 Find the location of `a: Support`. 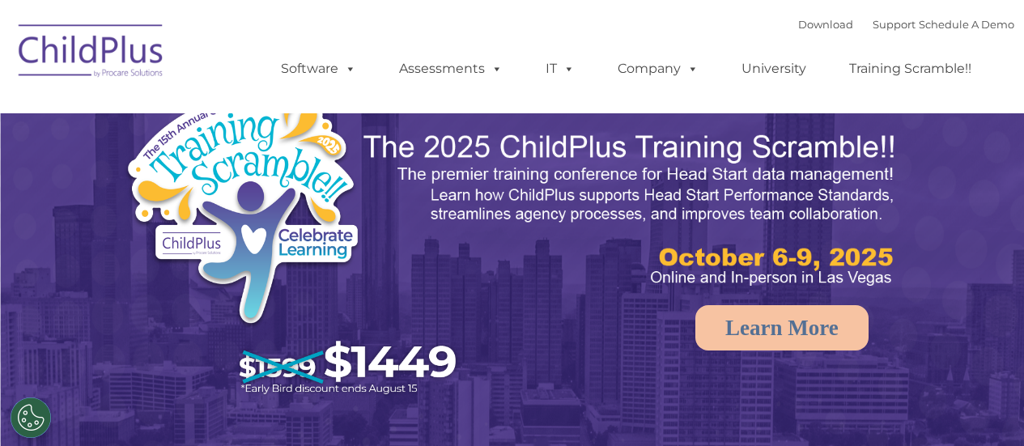

a: Support is located at coordinates (894, 24).